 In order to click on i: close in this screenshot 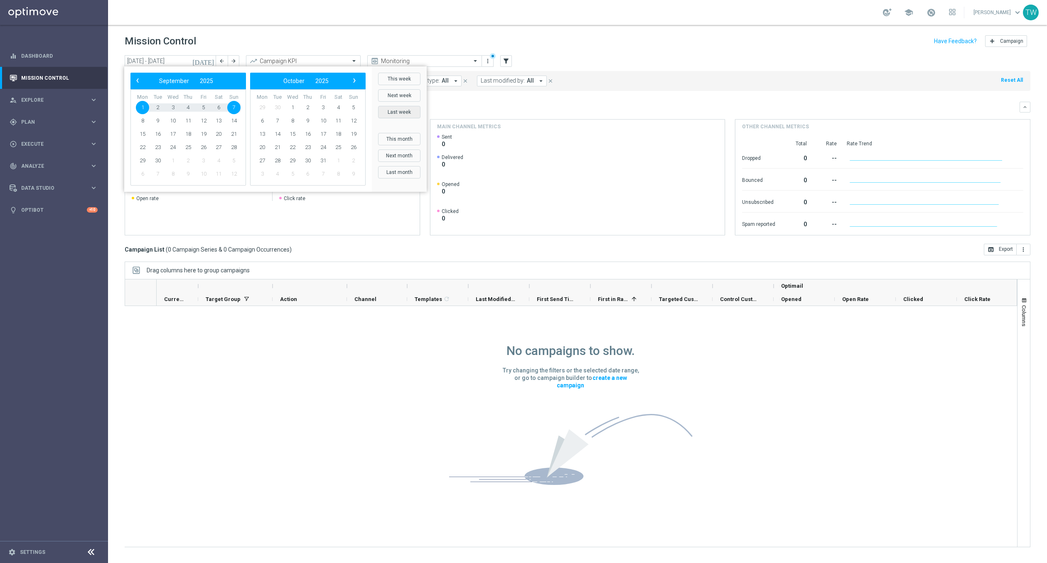, I will do `click(550, 81)`.